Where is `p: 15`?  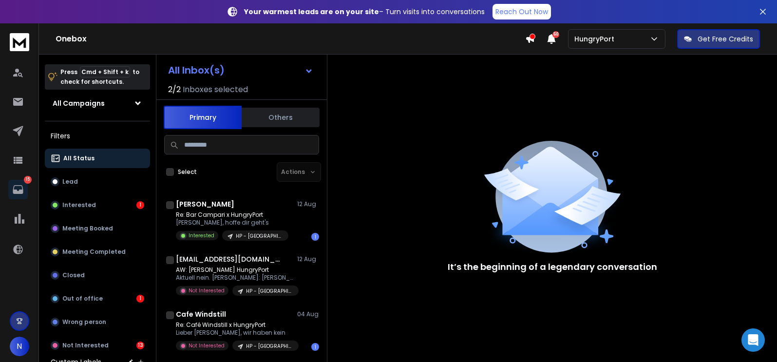 p: 15 is located at coordinates (28, 180).